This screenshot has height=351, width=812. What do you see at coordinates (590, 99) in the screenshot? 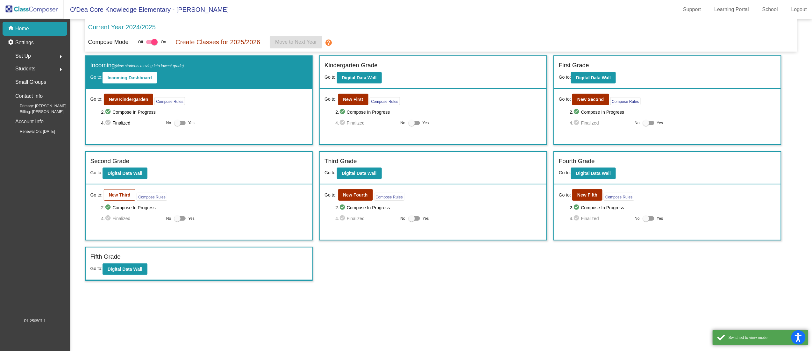
I see `button: New Second` at bounding box center [590, 99].